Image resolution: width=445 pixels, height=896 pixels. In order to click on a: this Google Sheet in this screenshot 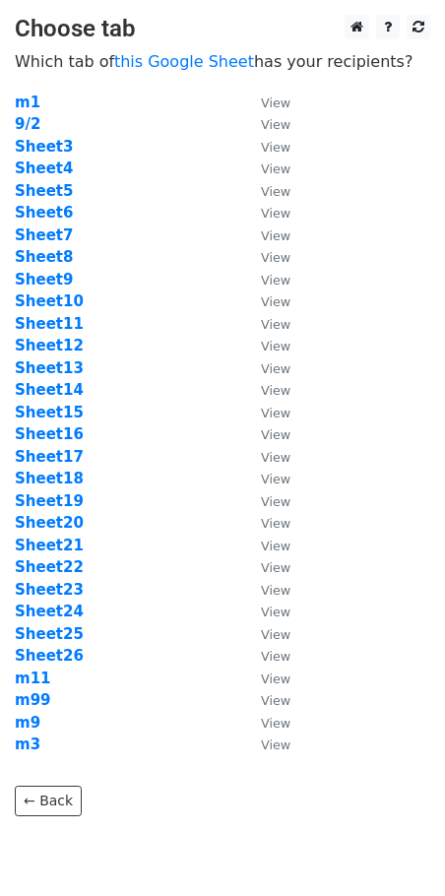, I will do `click(184, 61)`.